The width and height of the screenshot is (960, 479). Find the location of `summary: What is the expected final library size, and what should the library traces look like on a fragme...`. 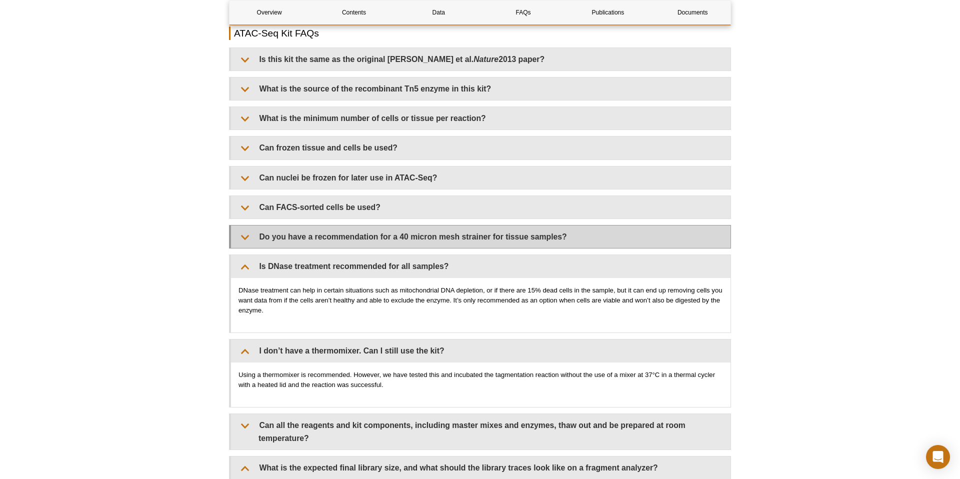

summary: What is the expected final library size, and what should the library traces look like on a fragme... is located at coordinates (480, 467).